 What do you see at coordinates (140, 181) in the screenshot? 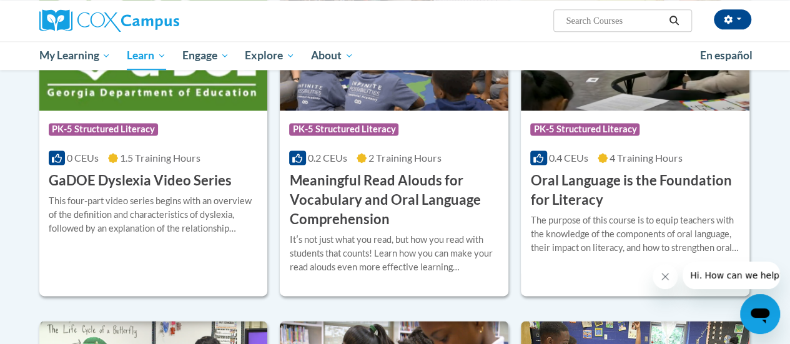
I see `h3: GaDOE Dyslexia Video Series` at bounding box center [140, 181].